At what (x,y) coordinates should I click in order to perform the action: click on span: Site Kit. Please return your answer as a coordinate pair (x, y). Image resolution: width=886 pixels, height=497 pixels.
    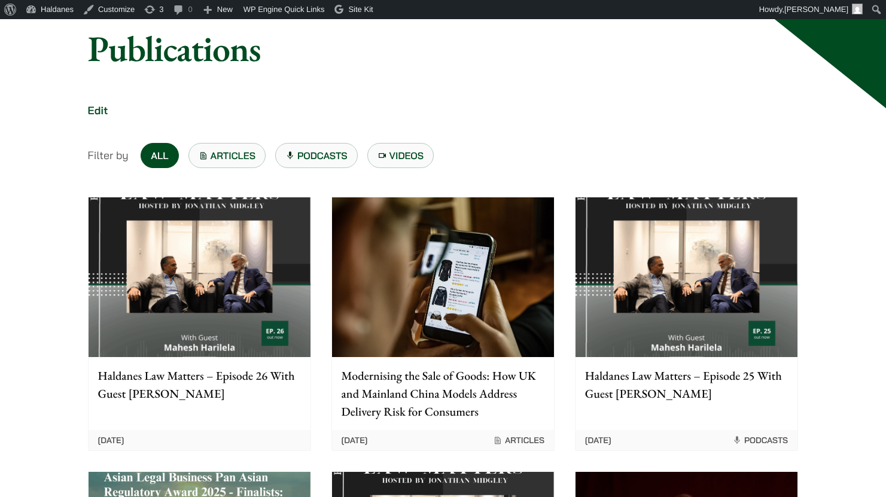
    Looking at the image, I should click on (360, 9).